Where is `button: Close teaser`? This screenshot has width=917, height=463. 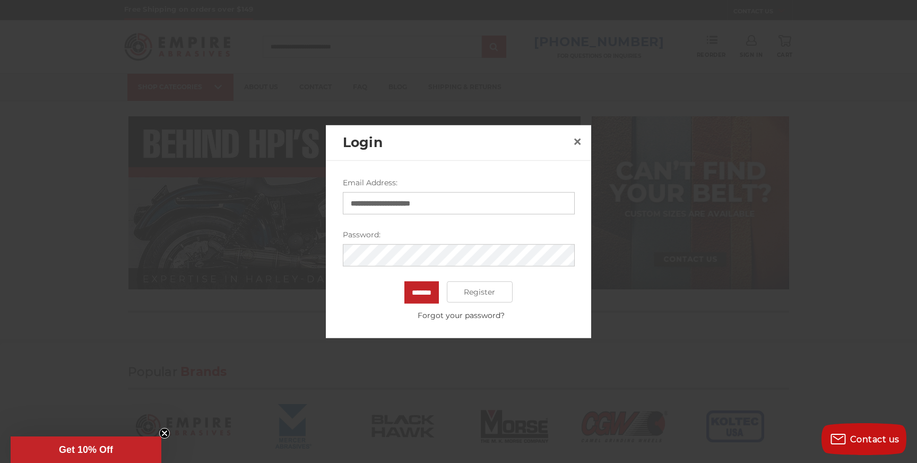
button: Close teaser is located at coordinates (164, 433).